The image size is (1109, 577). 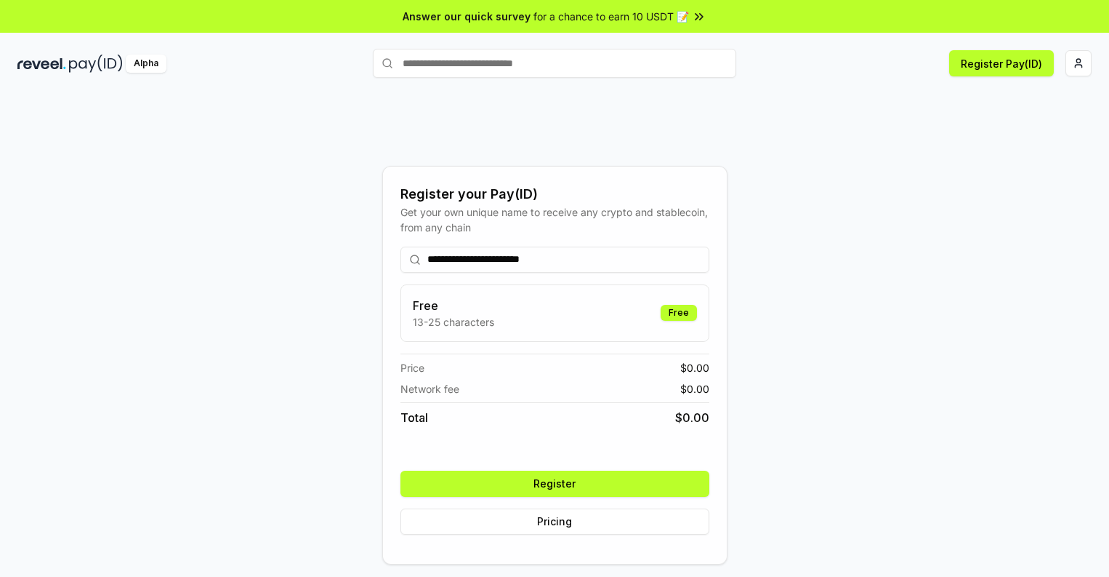 What do you see at coordinates (430, 388) in the screenshot?
I see `span: Network fee` at bounding box center [430, 388].